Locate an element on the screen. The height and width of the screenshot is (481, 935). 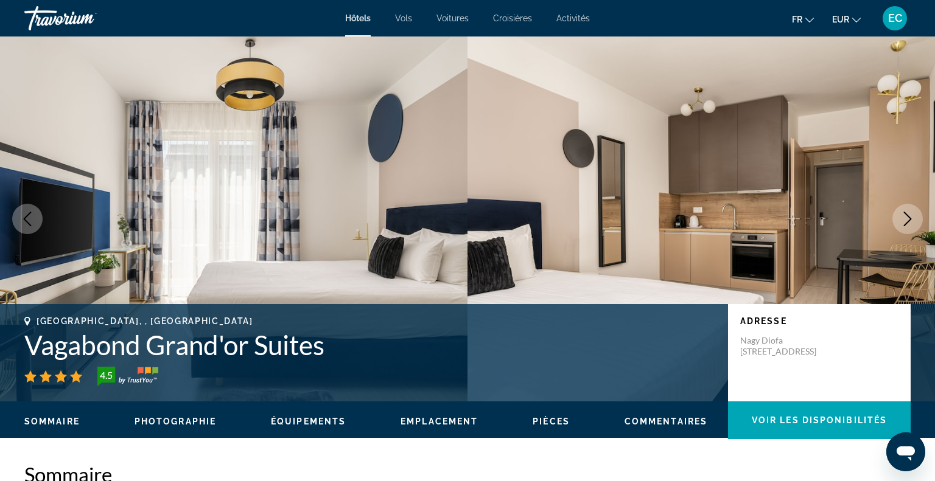
span: Hôtels is located at coordinates (358, 18).